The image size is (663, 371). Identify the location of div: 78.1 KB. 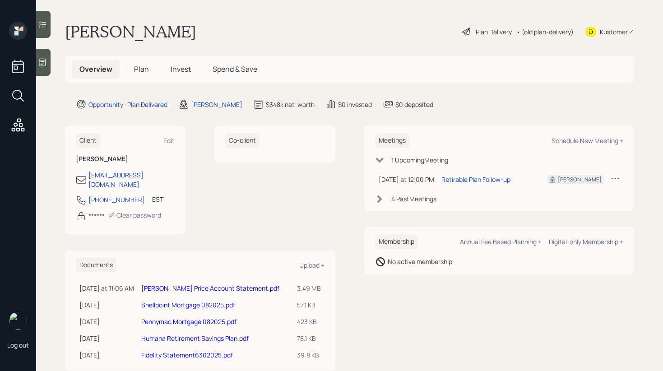
(309, 338).